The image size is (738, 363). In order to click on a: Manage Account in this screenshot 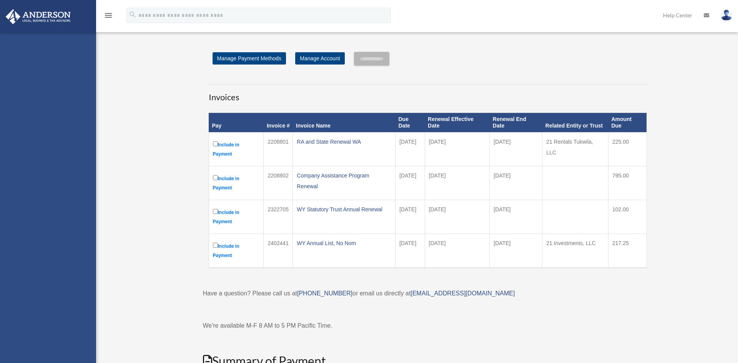, I will do `click(320, 58)`.